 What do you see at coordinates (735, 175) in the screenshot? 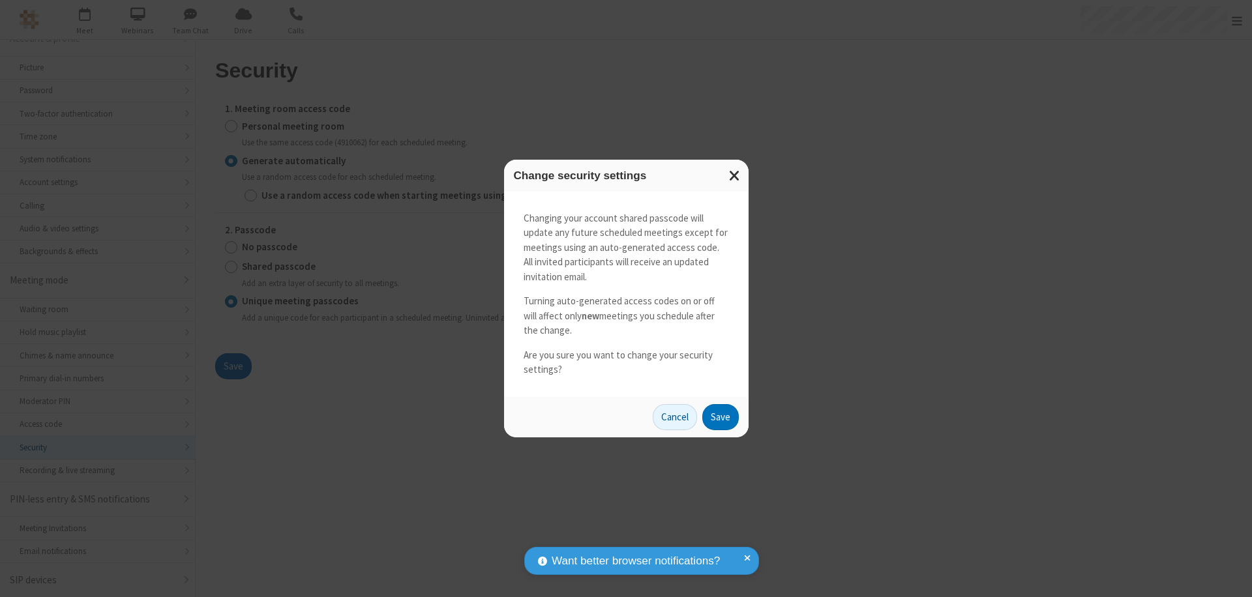
I see `button: Close modal` at bounding box center [735, 175].